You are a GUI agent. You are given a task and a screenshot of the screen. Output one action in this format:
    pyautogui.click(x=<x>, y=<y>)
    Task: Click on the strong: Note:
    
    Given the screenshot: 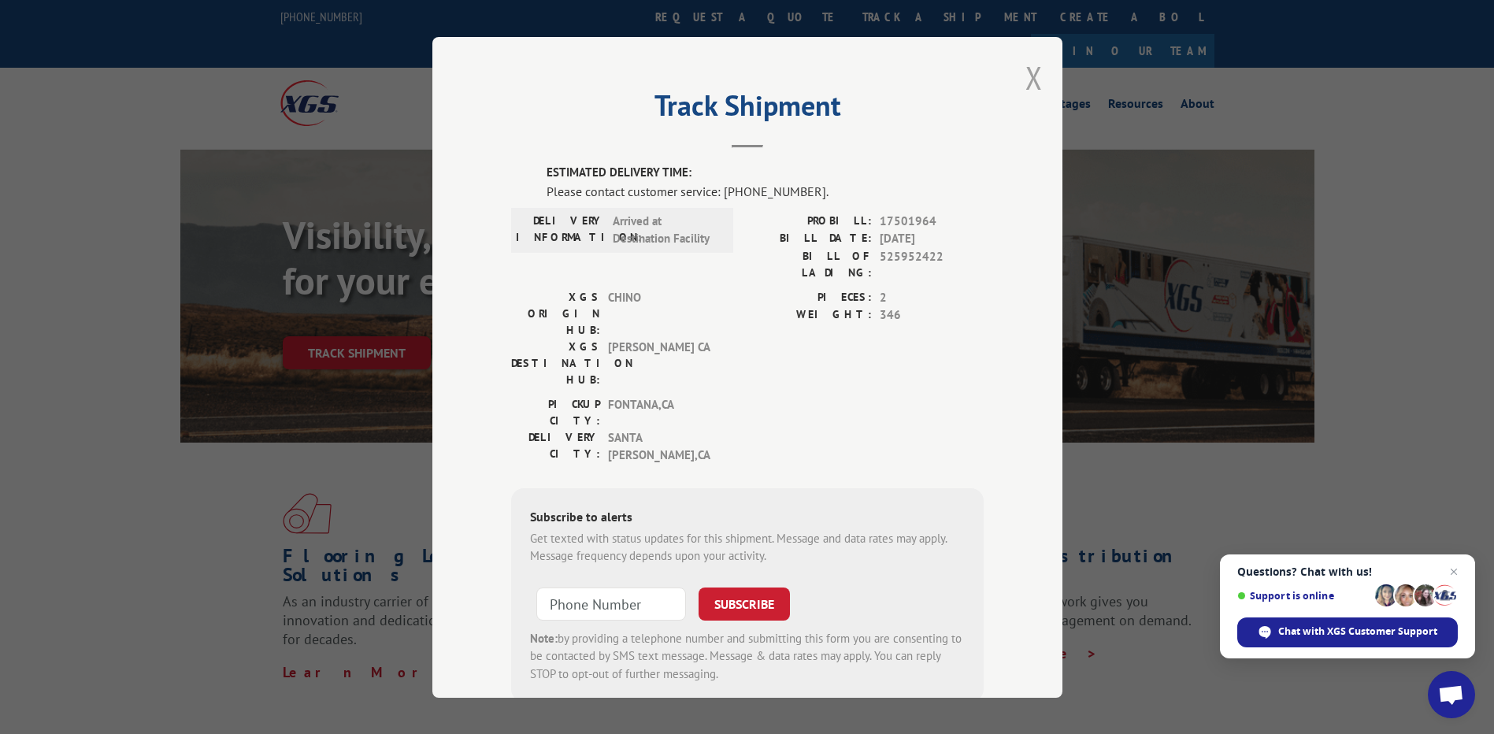 What is the action you would take?
    pyautogui.click(x=543, y=637)
    